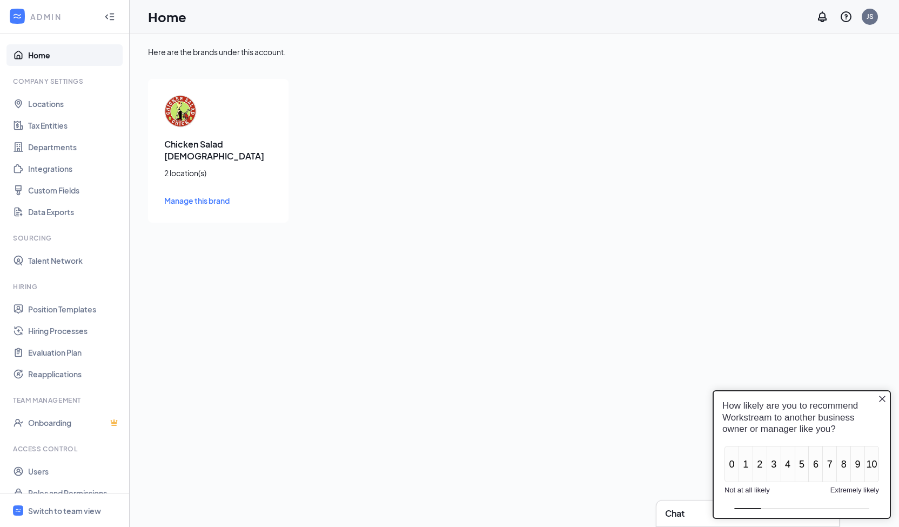 The width and height of the screenshot is (899, 527). Describe the element at coordinates (41, 82) in the screenshot. I see `button: 1` at that location.